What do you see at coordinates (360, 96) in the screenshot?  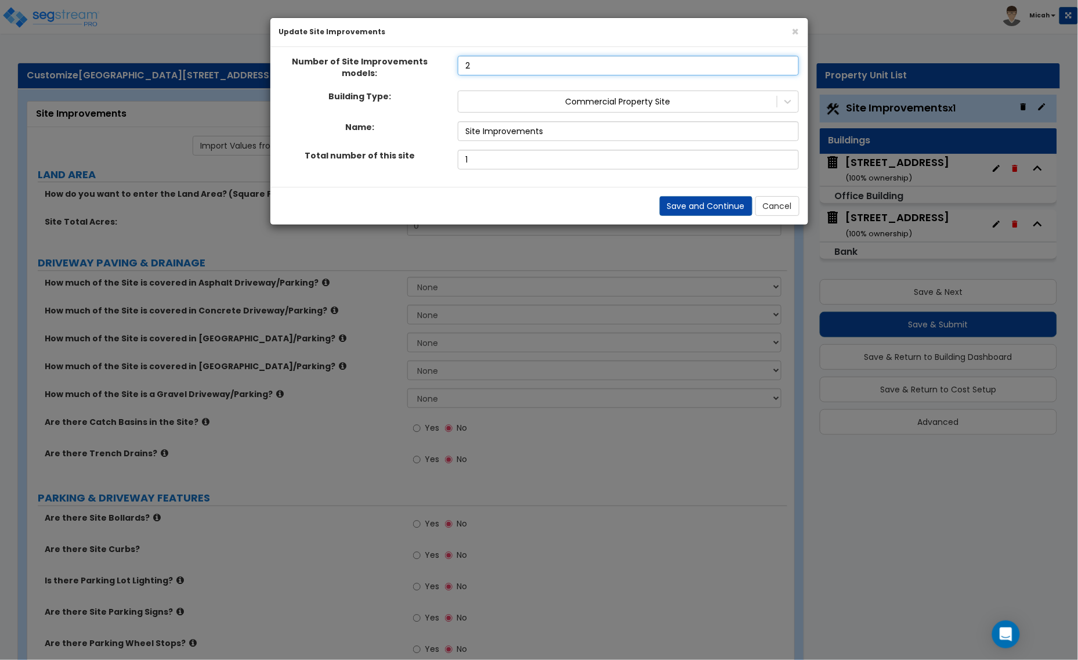 I see `label: Building Type:` at bounding box center [360, 96].